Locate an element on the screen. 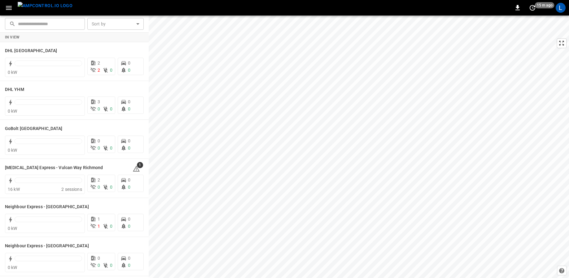 The height and width of the screenshot is (278, 569). strong: In View is located at coordinates (12, 37).